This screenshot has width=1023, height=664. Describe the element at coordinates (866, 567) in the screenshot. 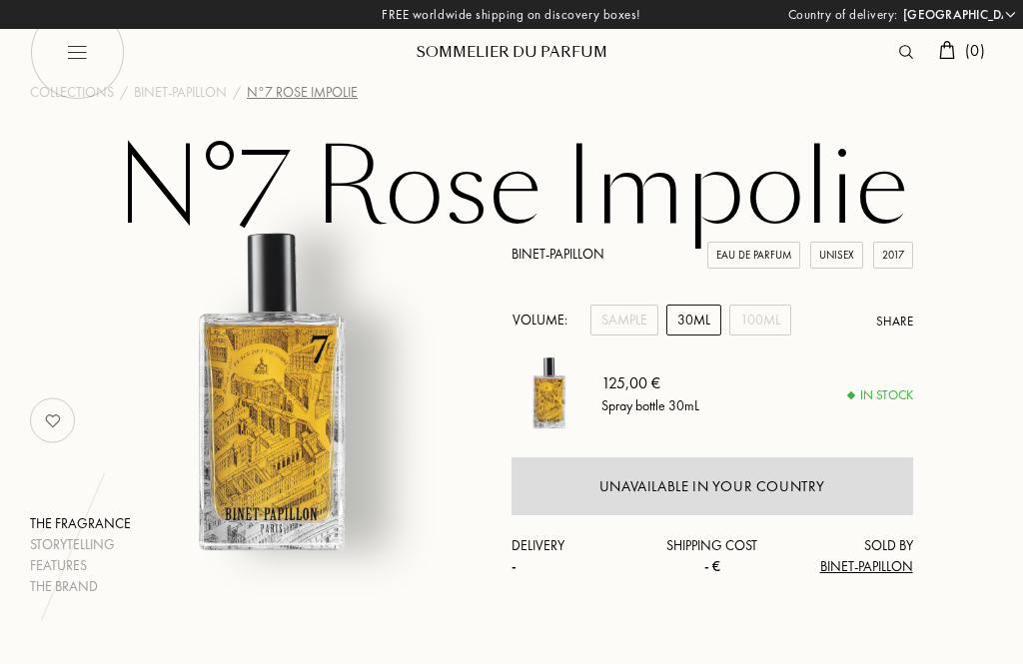

I see `span: Binet-Papillon` at that location.